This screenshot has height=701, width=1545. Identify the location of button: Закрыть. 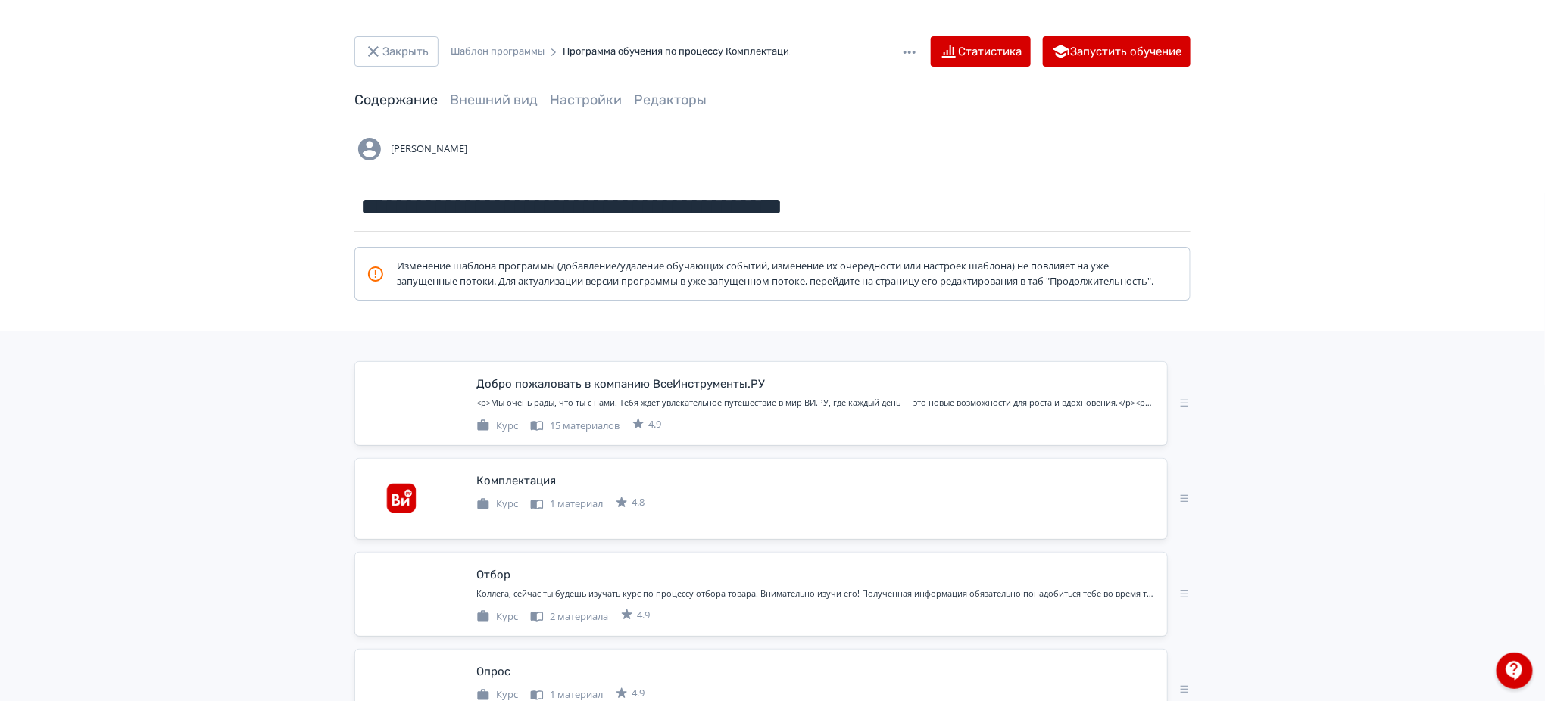
(396, 52).